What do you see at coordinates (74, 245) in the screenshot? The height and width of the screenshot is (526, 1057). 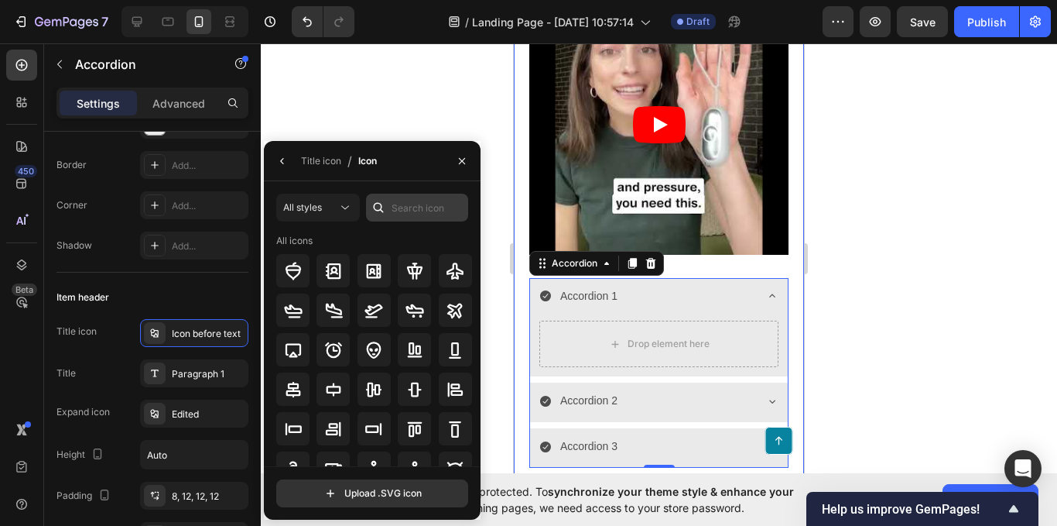 I see `div: Shadow` at bounding box center [74, 245].